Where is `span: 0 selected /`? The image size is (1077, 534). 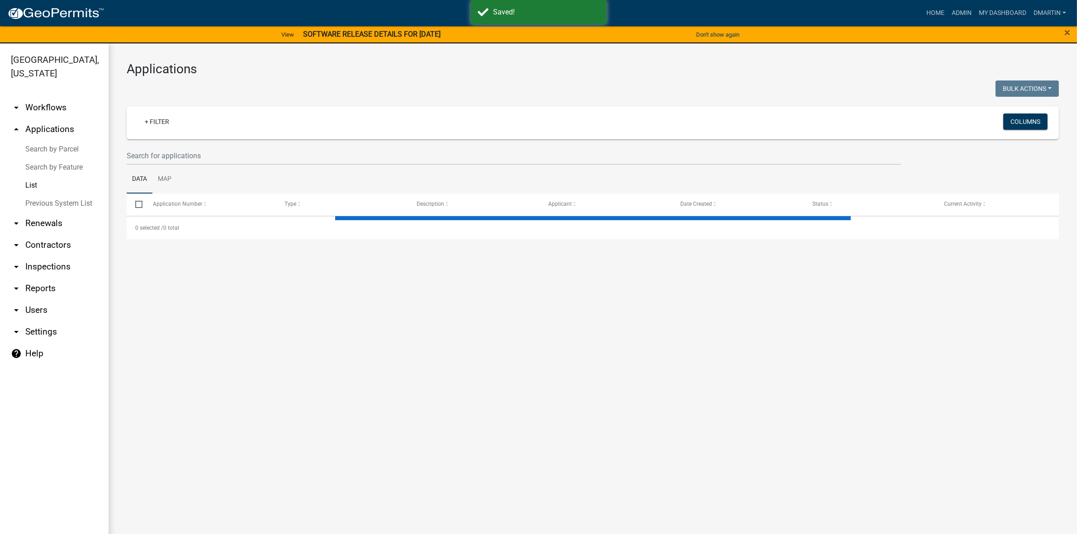
span: 0 selected / is located at coordinates (149, 228).